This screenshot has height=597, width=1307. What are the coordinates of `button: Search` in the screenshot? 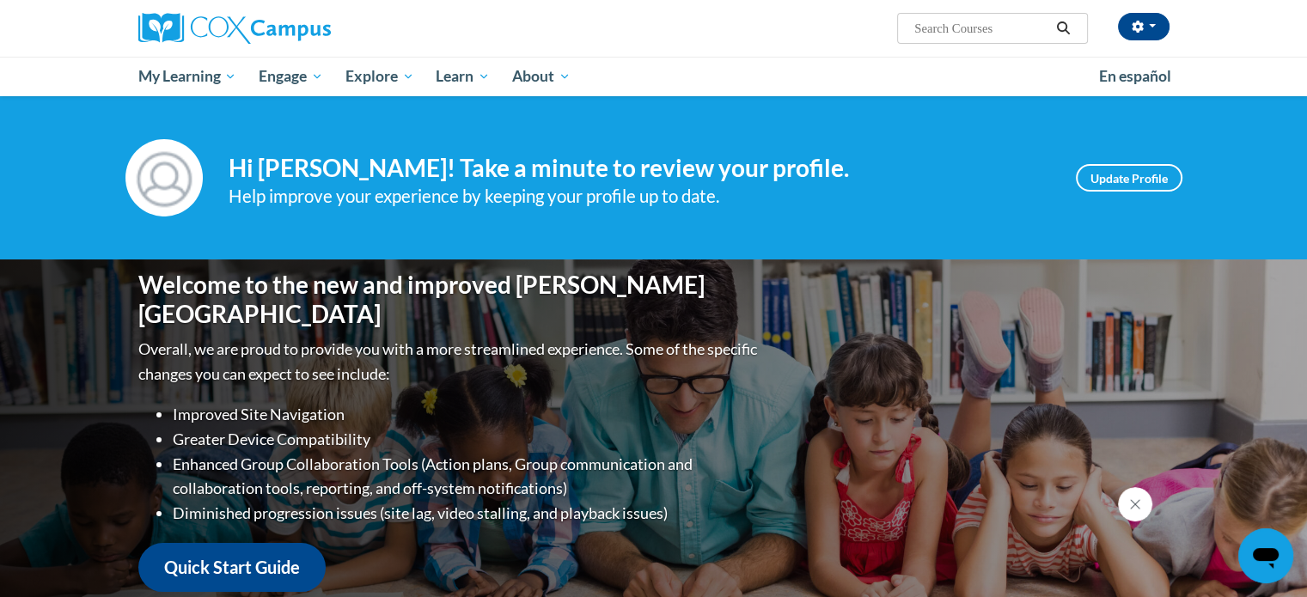 It's located at (1063, 28).